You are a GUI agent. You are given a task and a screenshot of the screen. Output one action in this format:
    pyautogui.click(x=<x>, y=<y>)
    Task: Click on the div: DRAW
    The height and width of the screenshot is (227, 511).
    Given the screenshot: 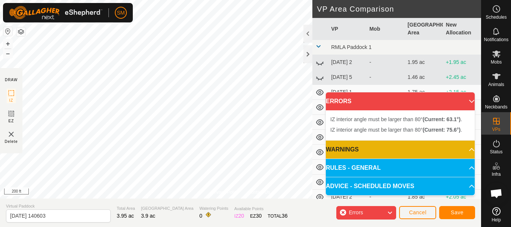 What is the action you would take?
    pyautogui.click(x=11, y=80)
    